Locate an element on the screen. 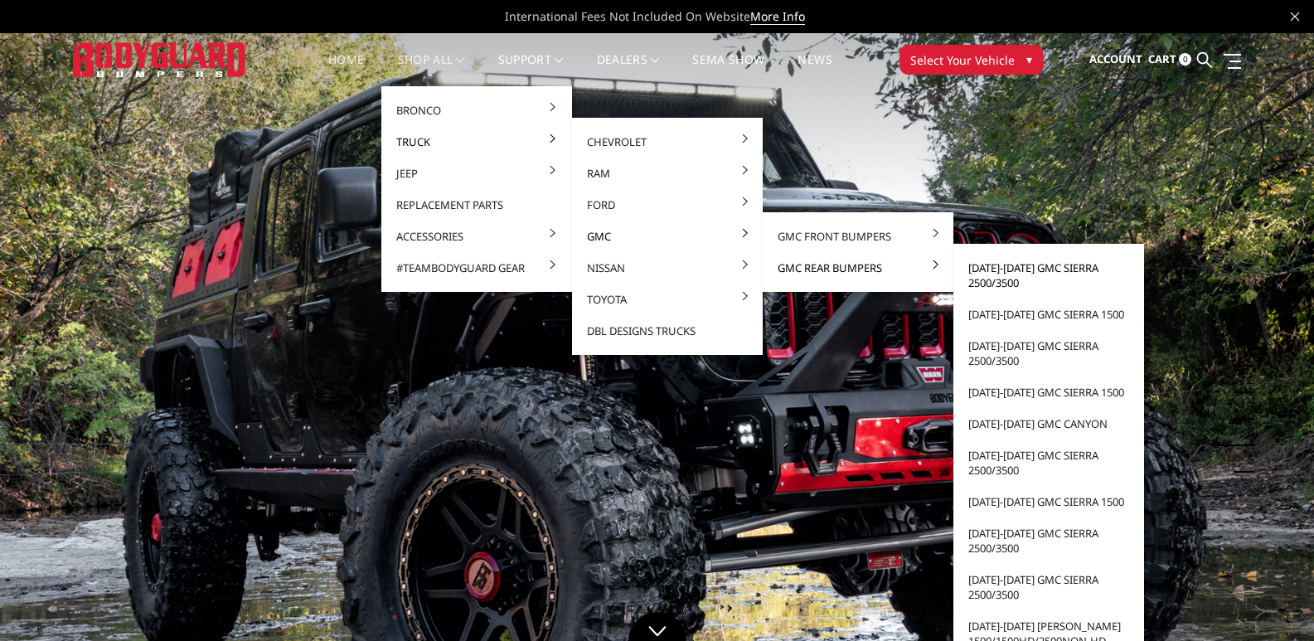 The height and width of the screenshot is (641, 1314). a: Chevrolet is located at coordinates (667, 142).